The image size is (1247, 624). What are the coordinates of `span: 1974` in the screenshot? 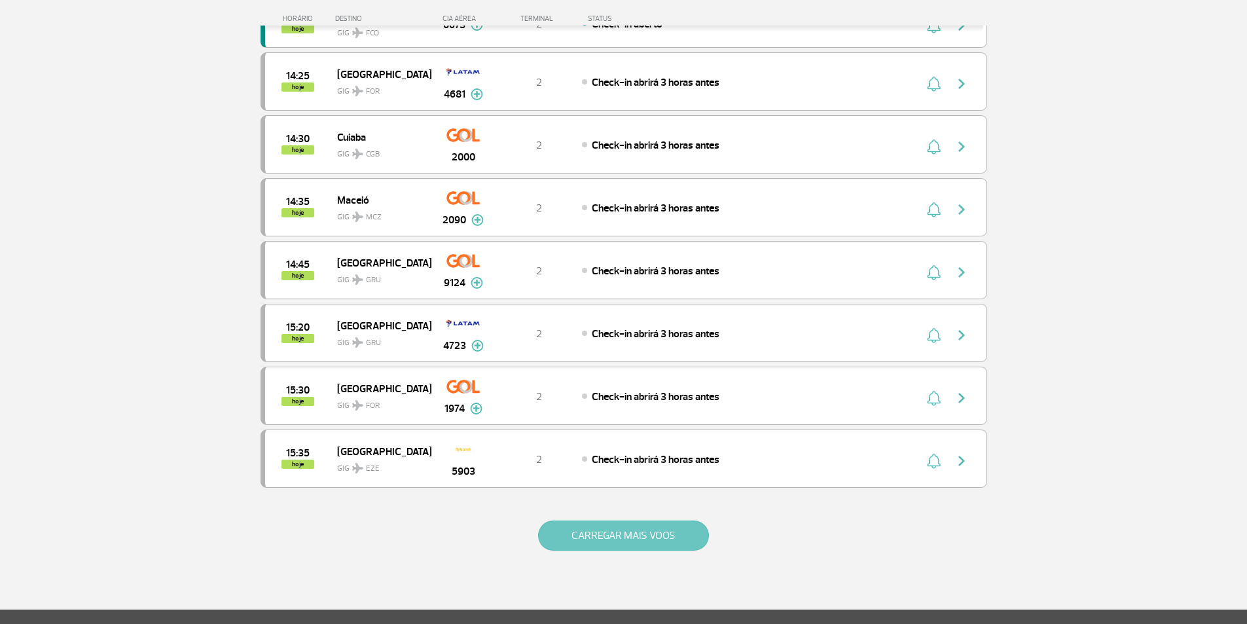 It's located at (454, 408).